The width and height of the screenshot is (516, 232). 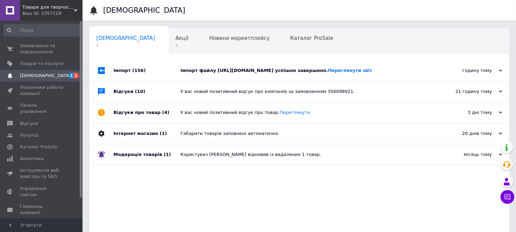 I want to click on div: 3 дні тому, so click(x=467, y=112).